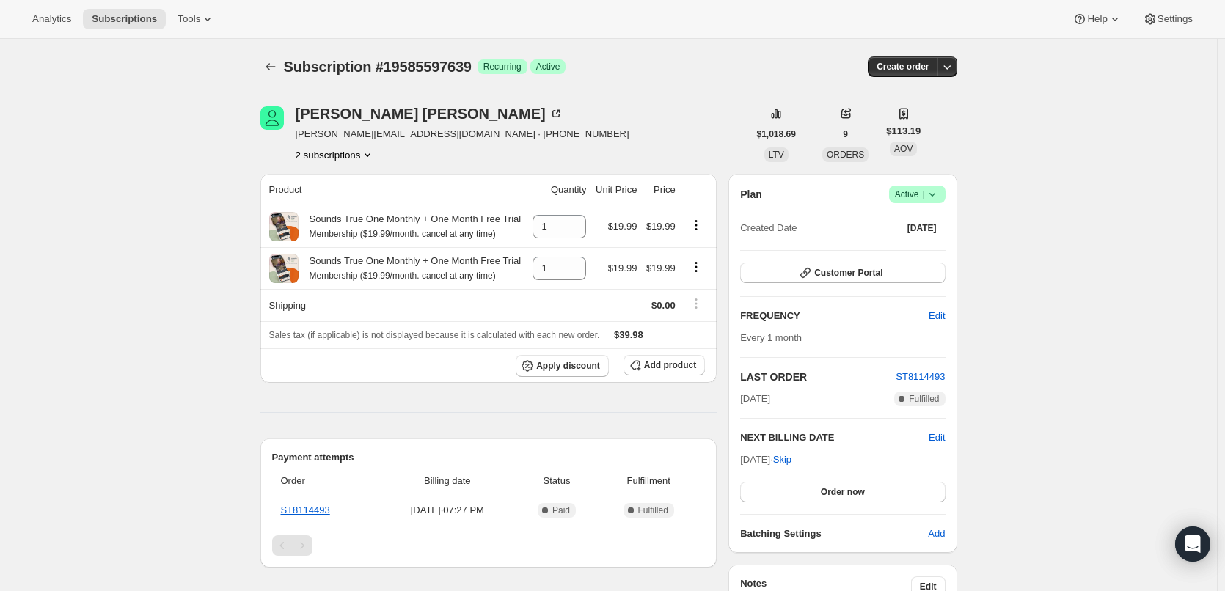  What do you see at coordinates (394, 190) in the screenshot?
I see `th: Product` at bounding box center [394, 190].